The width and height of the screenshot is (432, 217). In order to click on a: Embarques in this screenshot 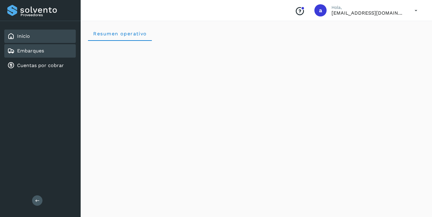, I will do `click(31, 51)`.